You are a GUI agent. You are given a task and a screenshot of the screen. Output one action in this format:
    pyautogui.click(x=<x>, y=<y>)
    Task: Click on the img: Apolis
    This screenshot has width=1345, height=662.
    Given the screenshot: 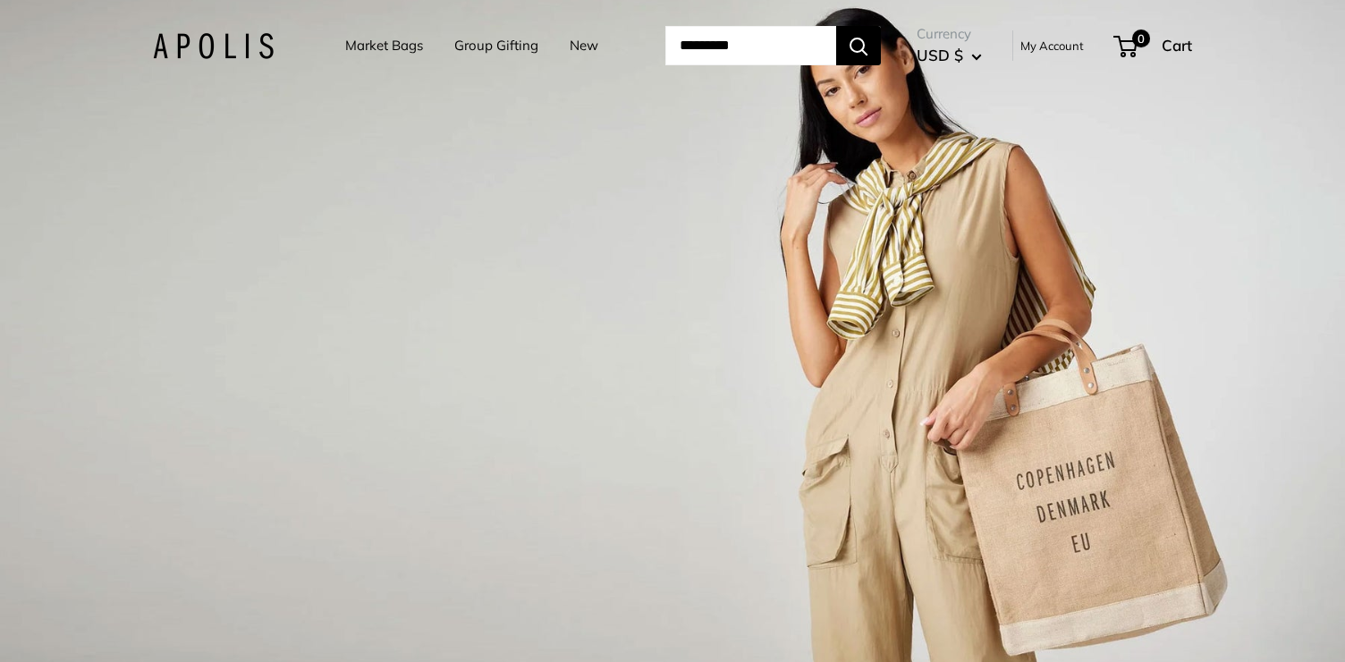 What is the action you would take?
    pyautogui.click(x=213, y=46)
    